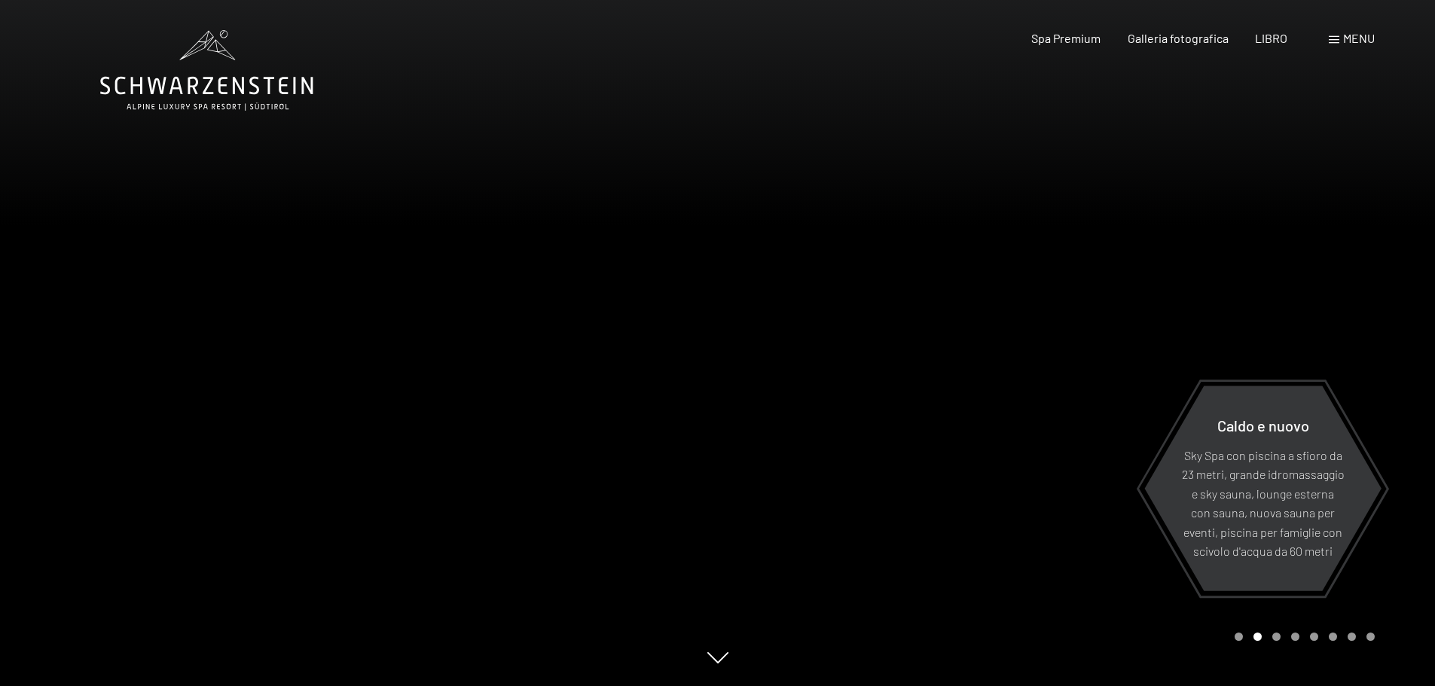 The image size is (1435, 686). I want to click on div: Pagina 5 della giostra, so click(1313, 636).